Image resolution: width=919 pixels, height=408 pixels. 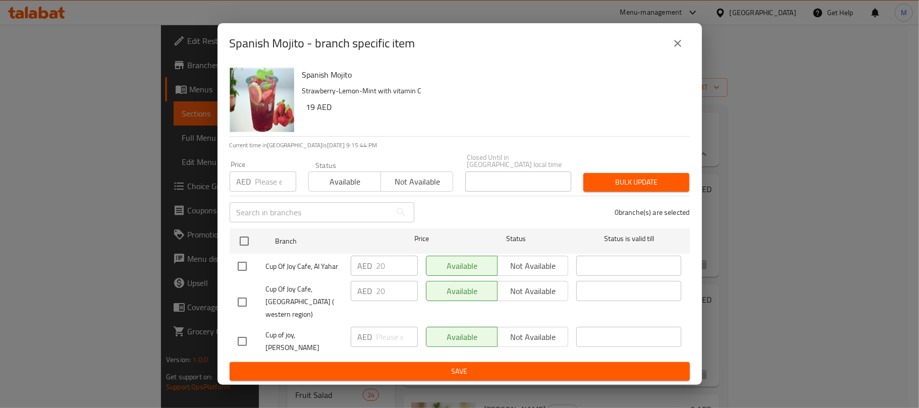 I want to click on button: close, so click(x=678, y=43).